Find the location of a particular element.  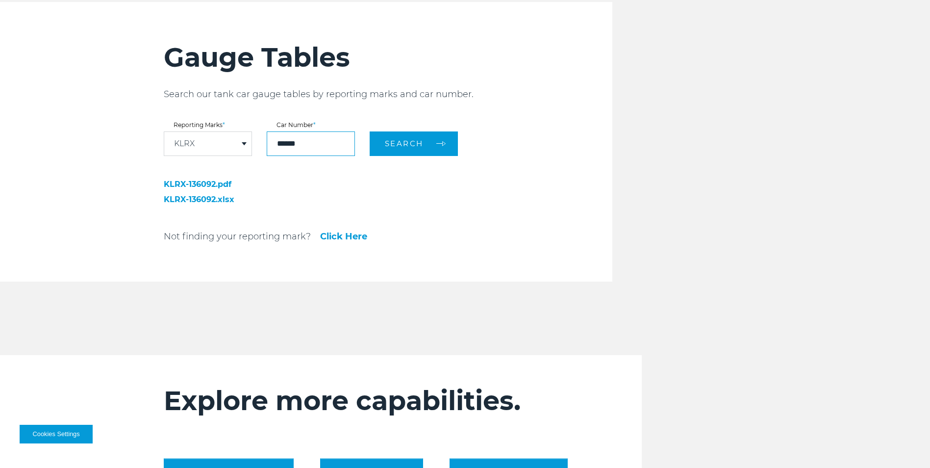

a: KLRX-136092.xlsx is located at coordinates (232, 200).